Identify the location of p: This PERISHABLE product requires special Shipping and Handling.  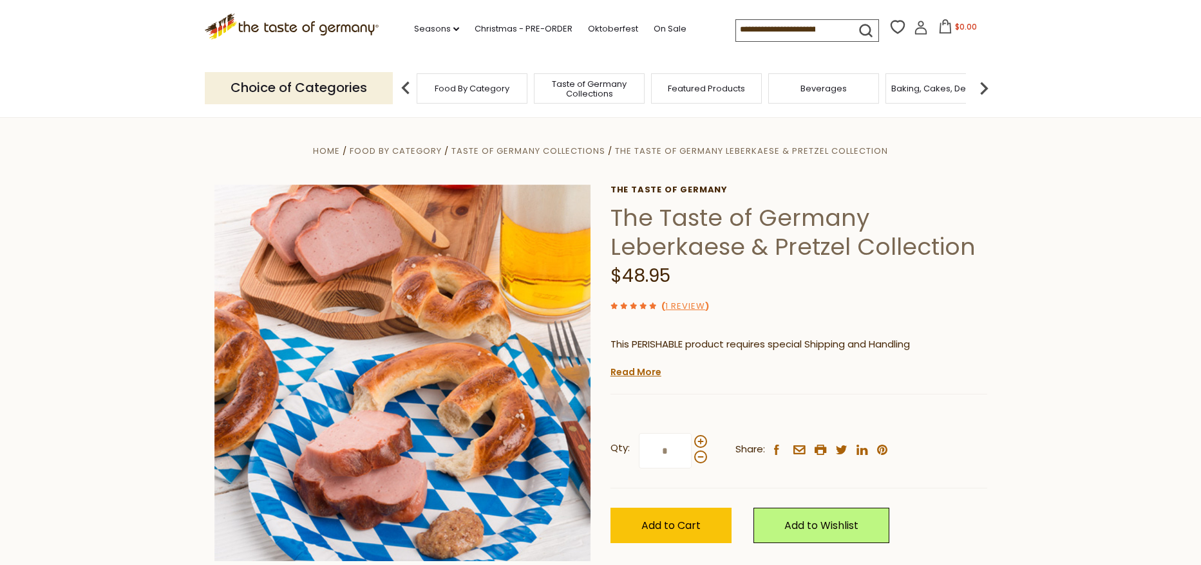
(798, 344).